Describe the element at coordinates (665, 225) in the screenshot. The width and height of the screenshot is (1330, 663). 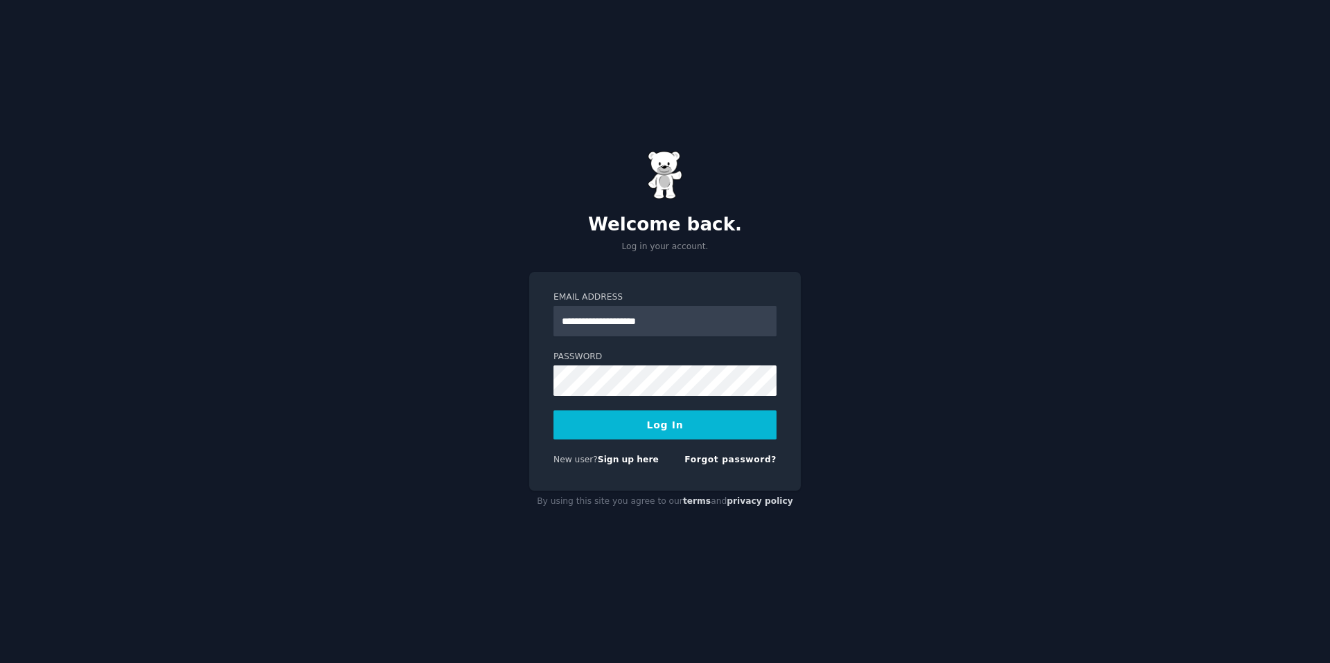
I see `h2: Welcome back.` at that location.